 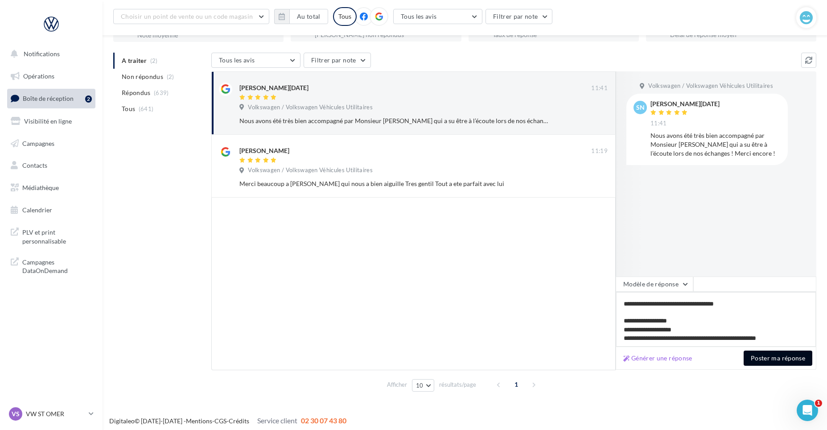 I want to click on p: VW ST OMER, so click(x=55, y=414).